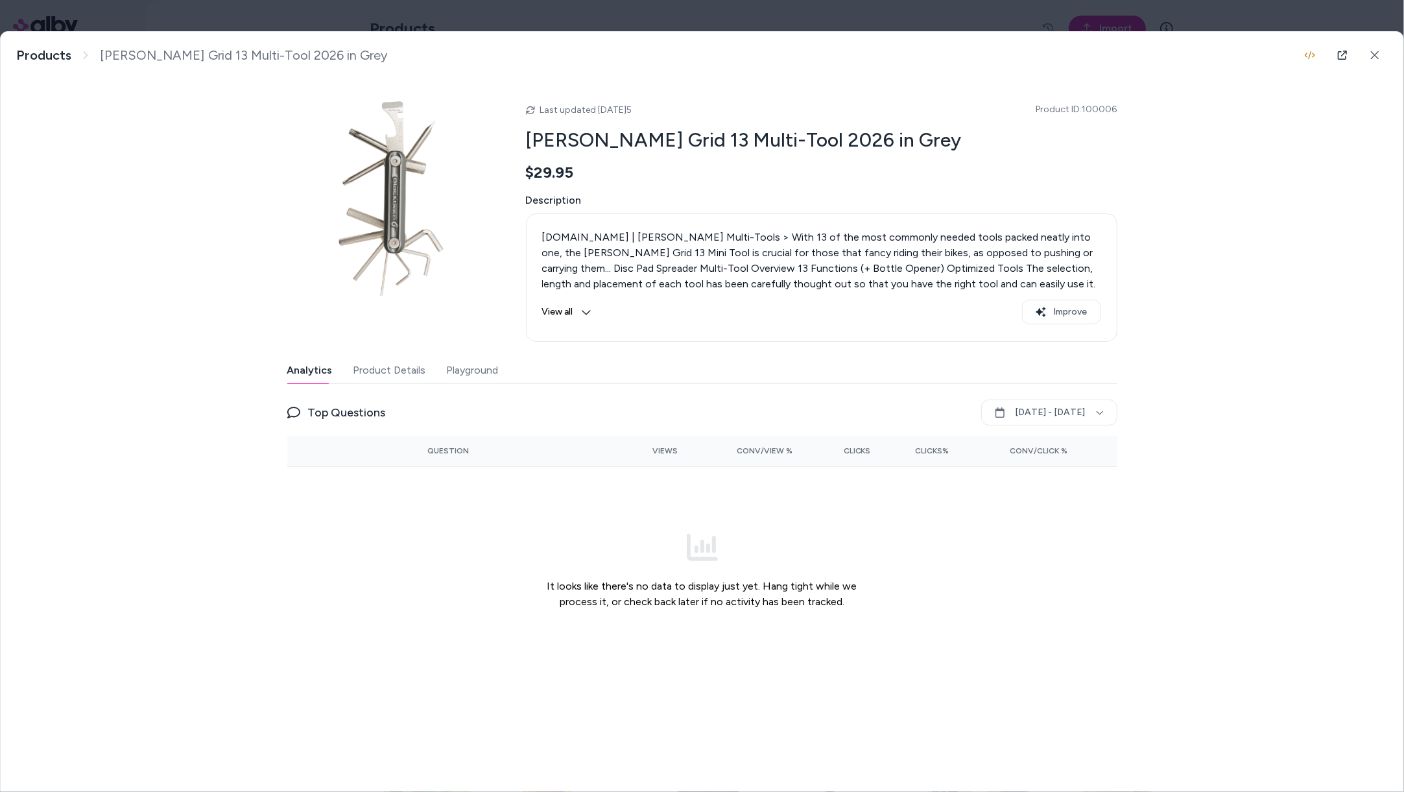  Describe the element at coordinates (567, 312) in the screenshot. I see `button: View all` at that location.